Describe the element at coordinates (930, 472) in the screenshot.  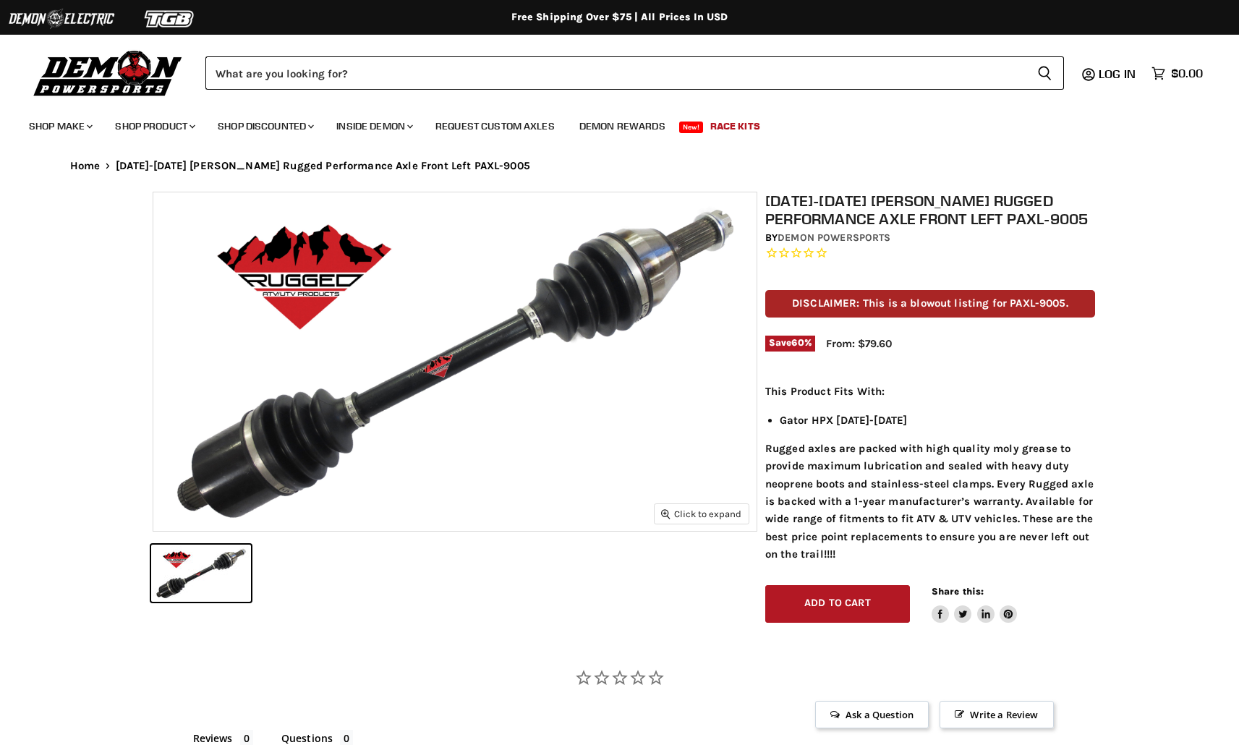
I see `div: Rugged axles are packed with high quality moly grease to provide maximum lubrication and sealed w...` at that location.